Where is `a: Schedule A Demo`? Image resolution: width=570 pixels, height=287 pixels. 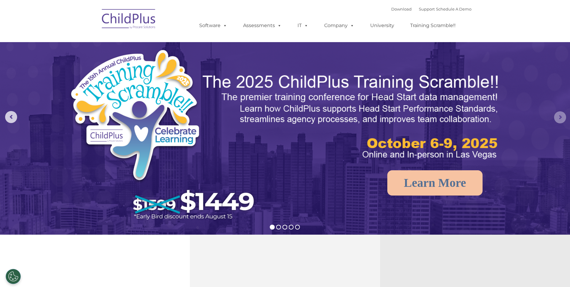
a: Schedule A Demo is located at coordinates (454, 9).